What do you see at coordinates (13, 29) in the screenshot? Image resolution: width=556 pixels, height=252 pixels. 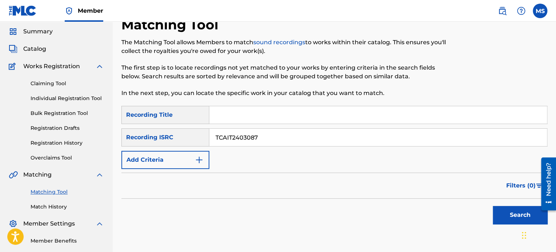 I see `div: Open Resource Center` at bounding box center [13, 29].